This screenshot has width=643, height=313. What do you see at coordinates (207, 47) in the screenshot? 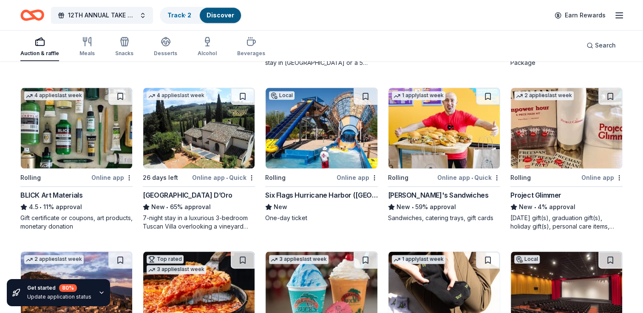
I see `button: Alcohol` at bounding box center [207, 47].